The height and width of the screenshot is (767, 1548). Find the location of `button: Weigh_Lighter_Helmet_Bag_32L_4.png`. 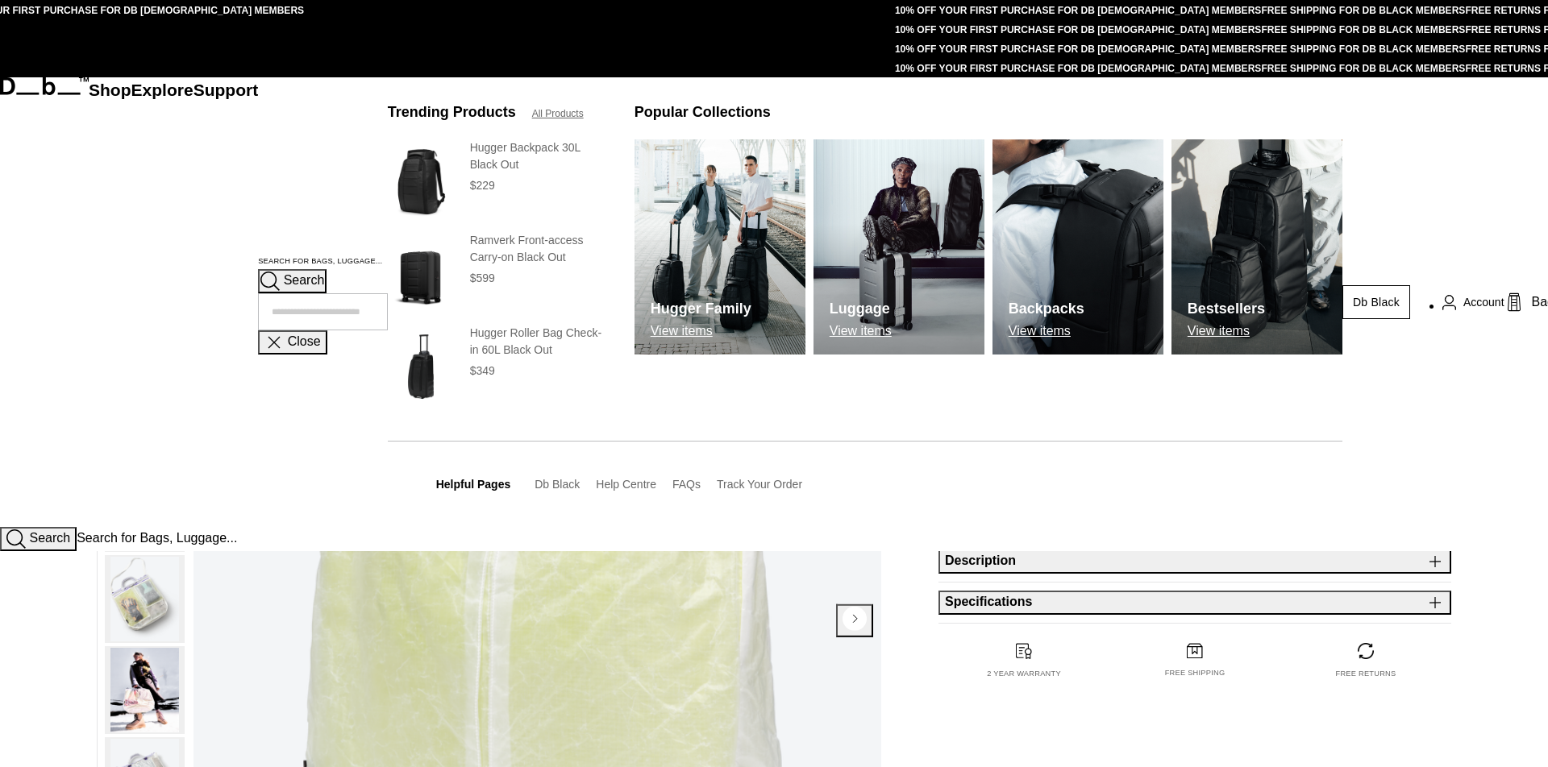

button: Weigh_Lighter_Helmet_Bag_32L_4.png is located at coordinates (144, 599).